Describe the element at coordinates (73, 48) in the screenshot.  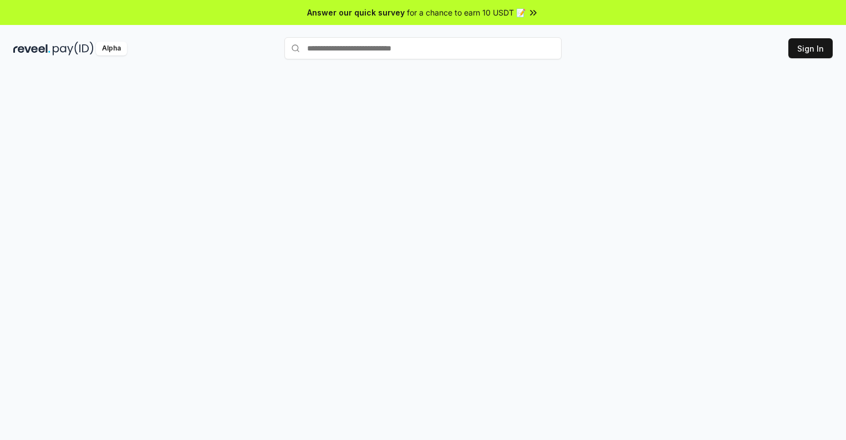
I see `img: pay_id` at that location.